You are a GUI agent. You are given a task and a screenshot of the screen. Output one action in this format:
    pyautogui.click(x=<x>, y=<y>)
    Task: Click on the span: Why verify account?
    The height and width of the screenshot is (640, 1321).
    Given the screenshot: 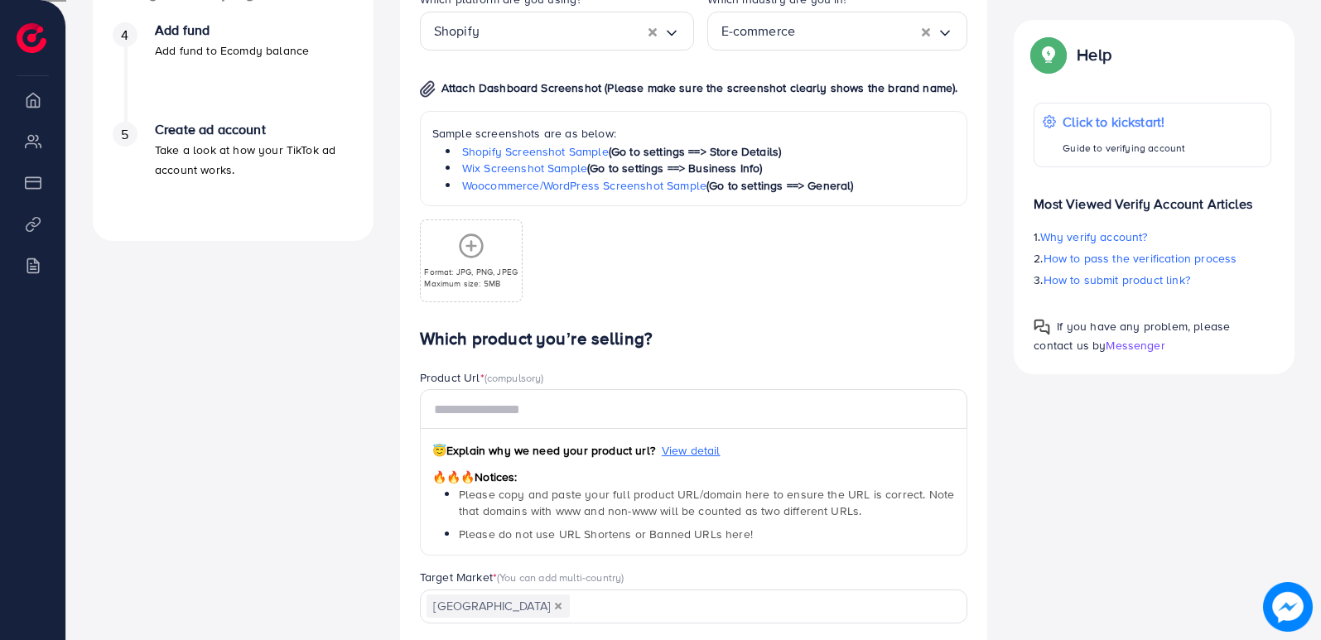 What is the action you would take?
    pyautogui.click(x=1094, y=237)
    